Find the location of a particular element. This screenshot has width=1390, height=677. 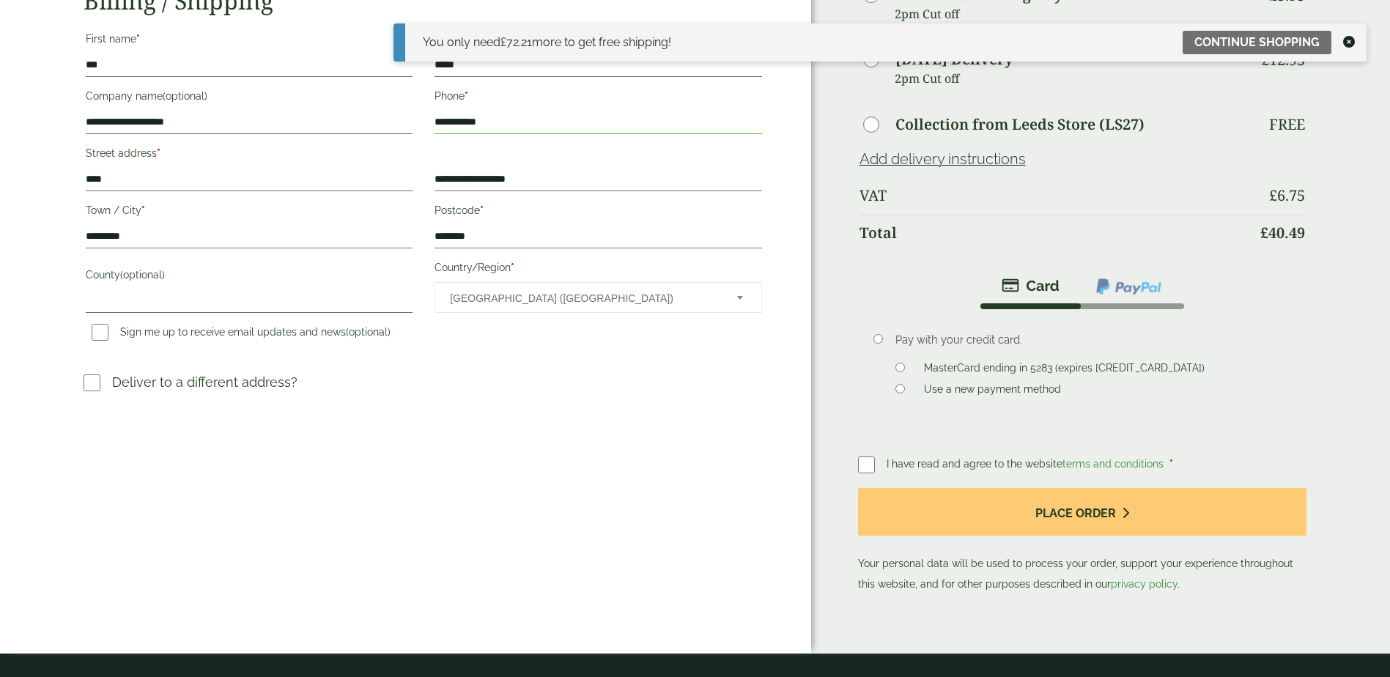

label: Collection from Leeds Store (LS27) is located at coordinates (1020, 125).